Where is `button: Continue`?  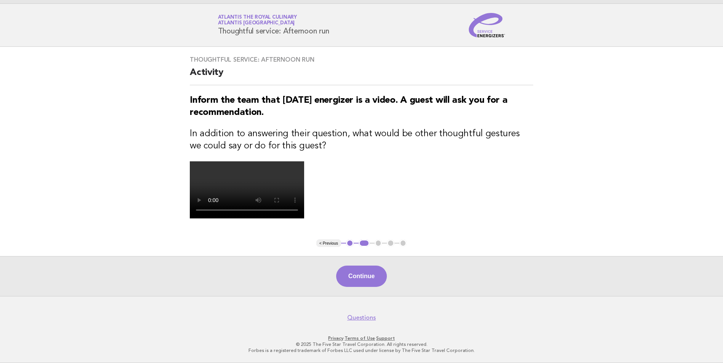 button: Continue is located at coordinates (361, 277).